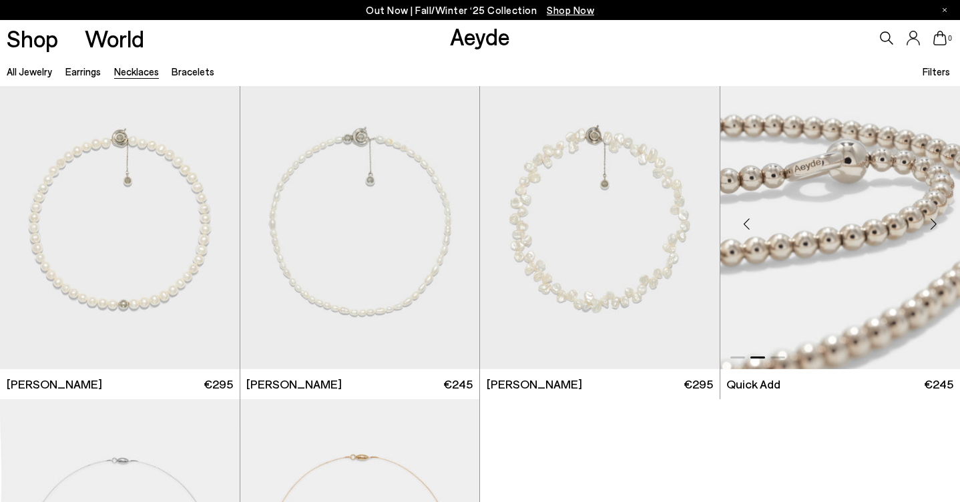 Image resolution: width=960 pixels, height=502 pixels. What do you see at coordinates (83, 71) in the screenshot?
I see `a: Earrings` at bounding box center [83, 71].